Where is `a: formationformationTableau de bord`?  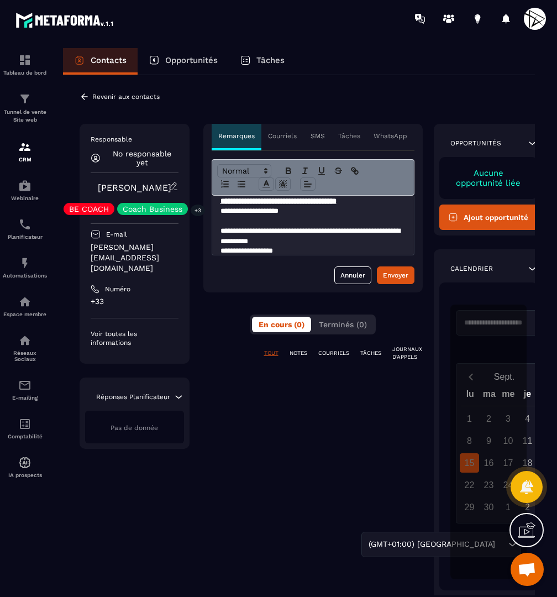 a: formationformationTableau de bord is located at coordinates (25, 65).